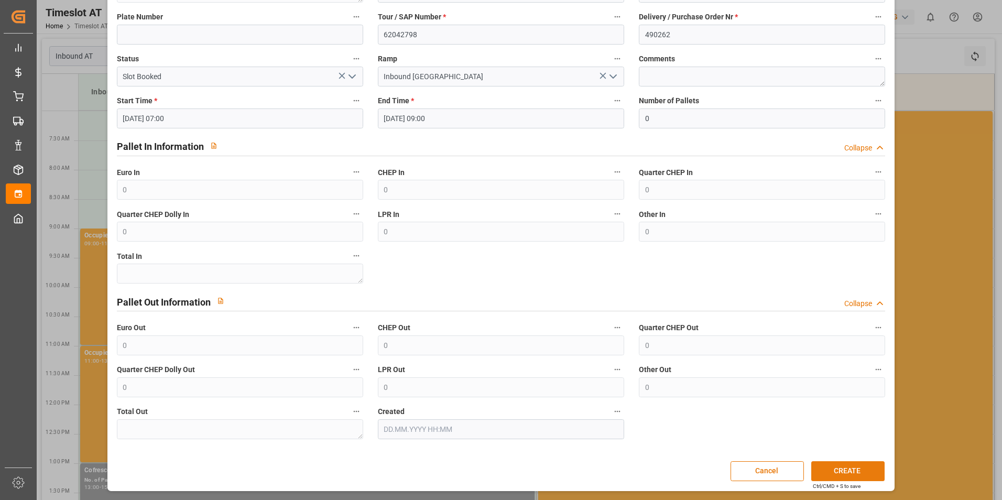 Image resolution: width=1002 pixels, height=500 pixels. What do you see at coordinates (153, 214) in the screenshot?
I see `span: Quarter CHEP Dolly In` at bounding box center [153, 214].